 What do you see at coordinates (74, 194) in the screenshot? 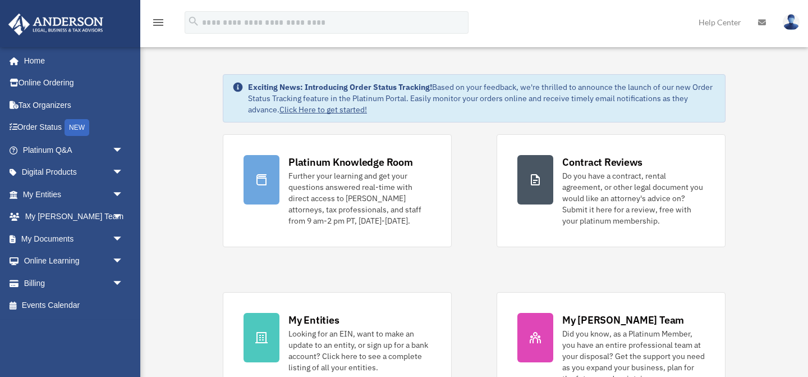
I see `a: My Entitiesarrow_drop_down` at bounding box center [74, 194].